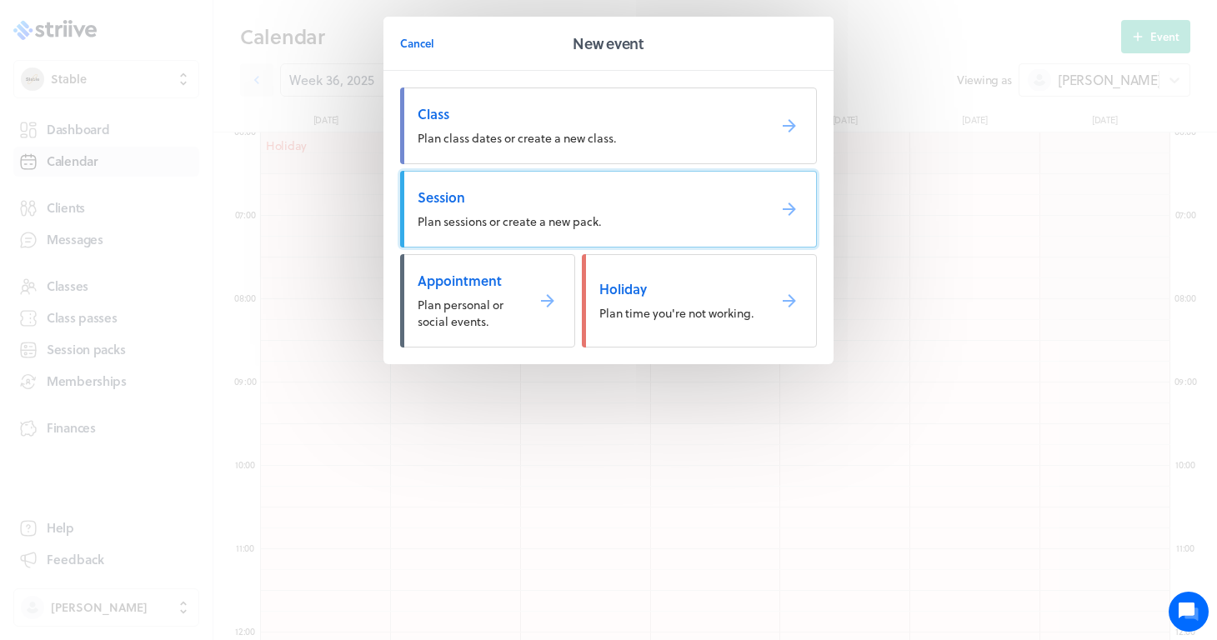  I want to click on button: Cancel, so click(417, 43).